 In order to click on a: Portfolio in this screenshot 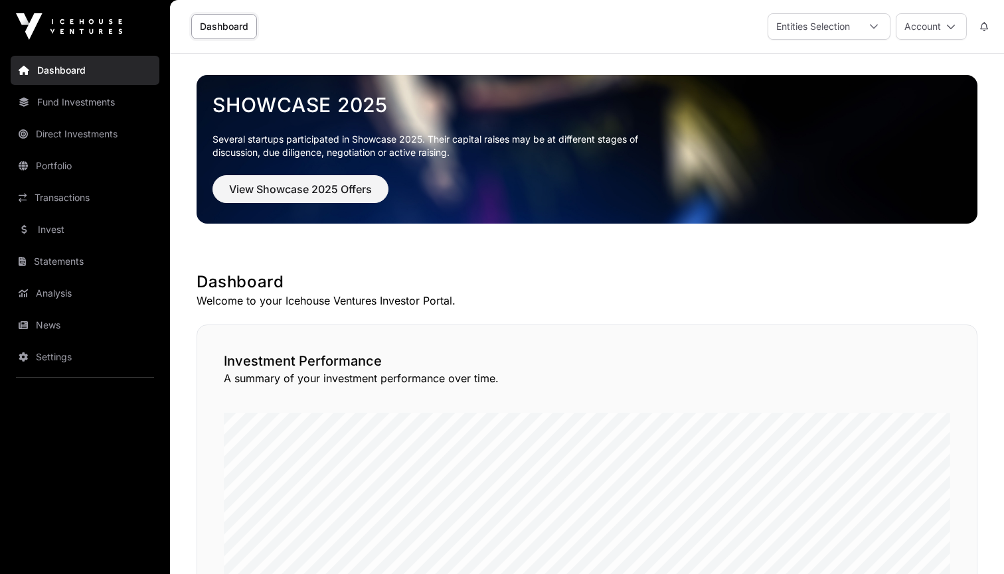, I will do `click(85, 166)`.